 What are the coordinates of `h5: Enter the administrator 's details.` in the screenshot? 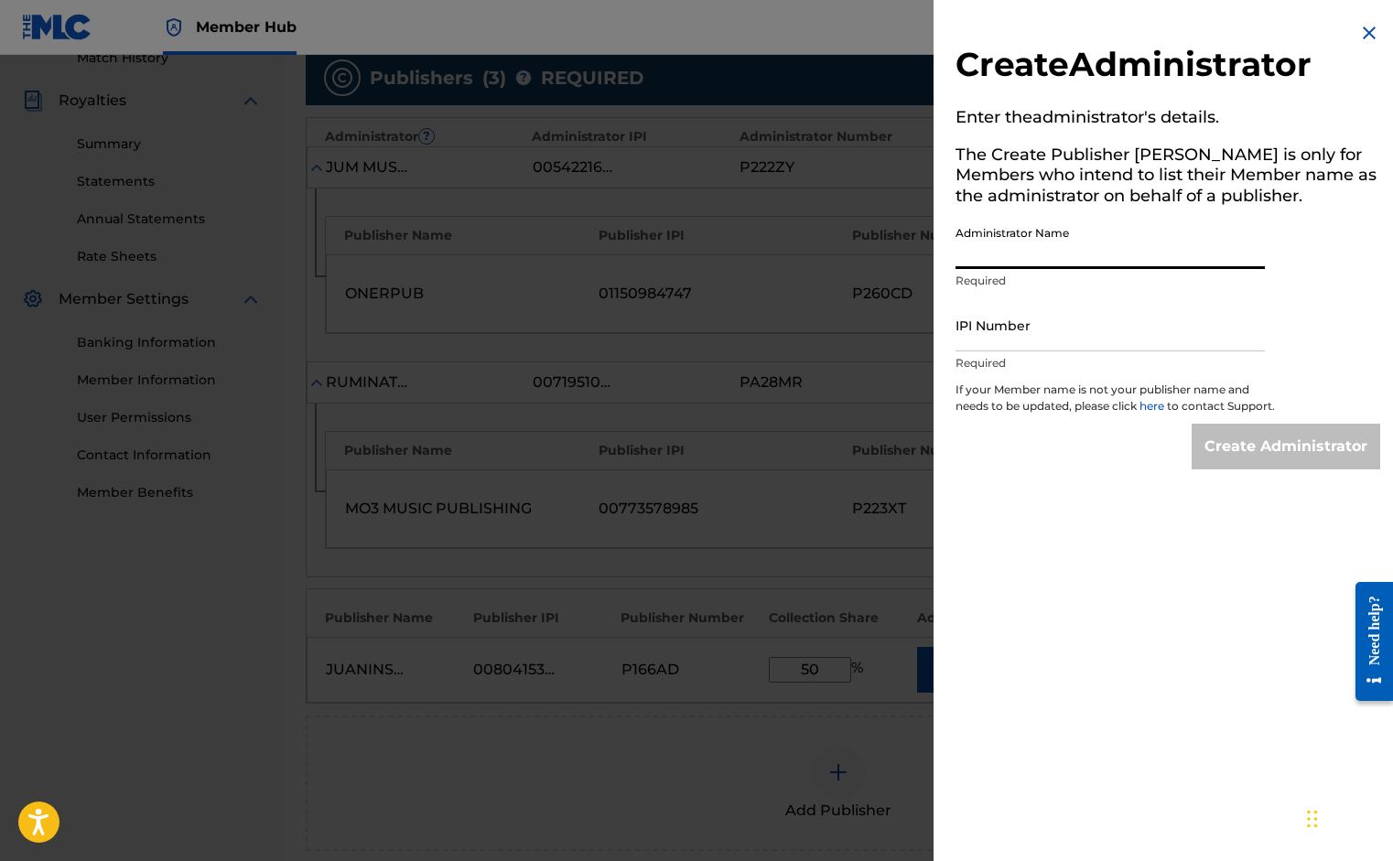 It's located at (1168, 120).